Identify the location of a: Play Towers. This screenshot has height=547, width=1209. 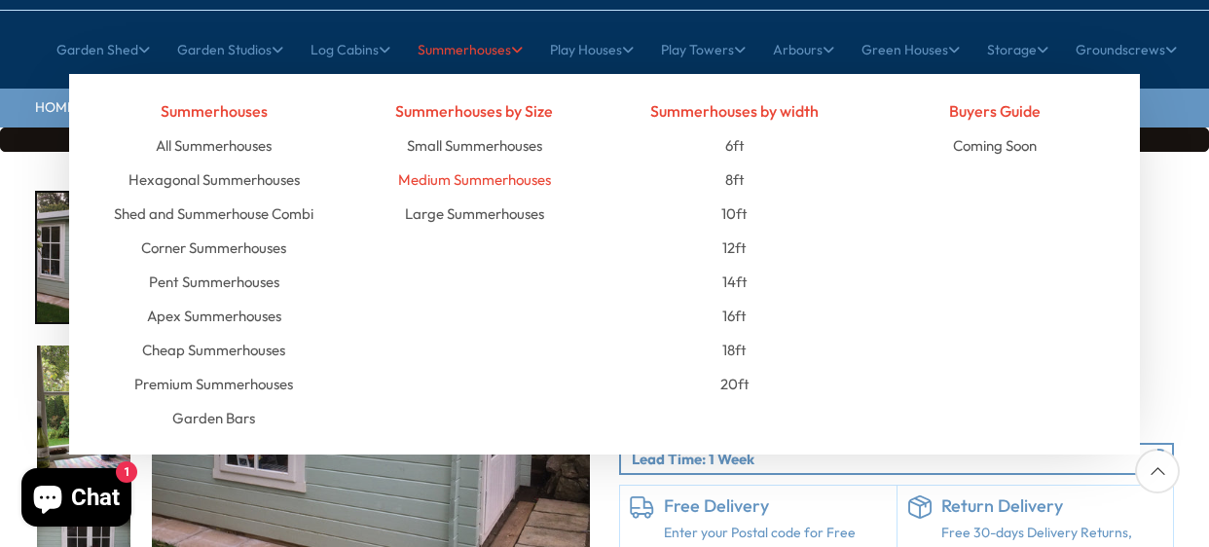
(703, 50).